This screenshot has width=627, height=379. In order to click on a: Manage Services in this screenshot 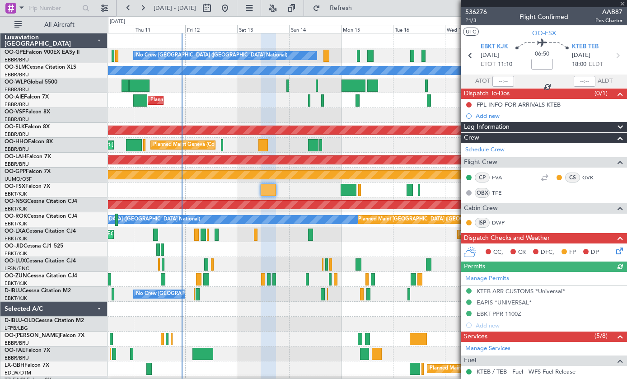, I will do `click(488, 349)`.